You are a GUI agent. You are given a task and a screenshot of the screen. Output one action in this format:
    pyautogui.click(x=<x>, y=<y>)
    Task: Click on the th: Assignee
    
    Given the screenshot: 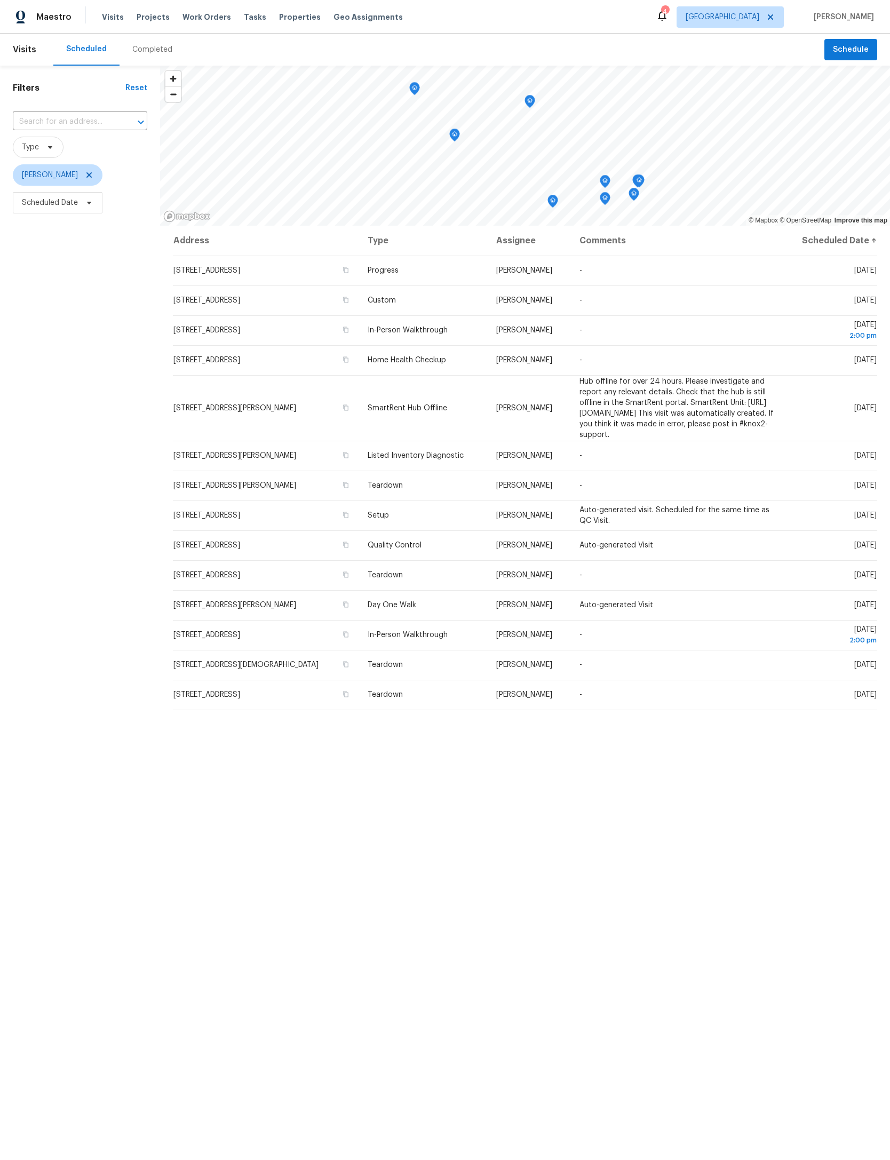 What is the action you would take?
    pyautogui.click(x=529, y=241)
    